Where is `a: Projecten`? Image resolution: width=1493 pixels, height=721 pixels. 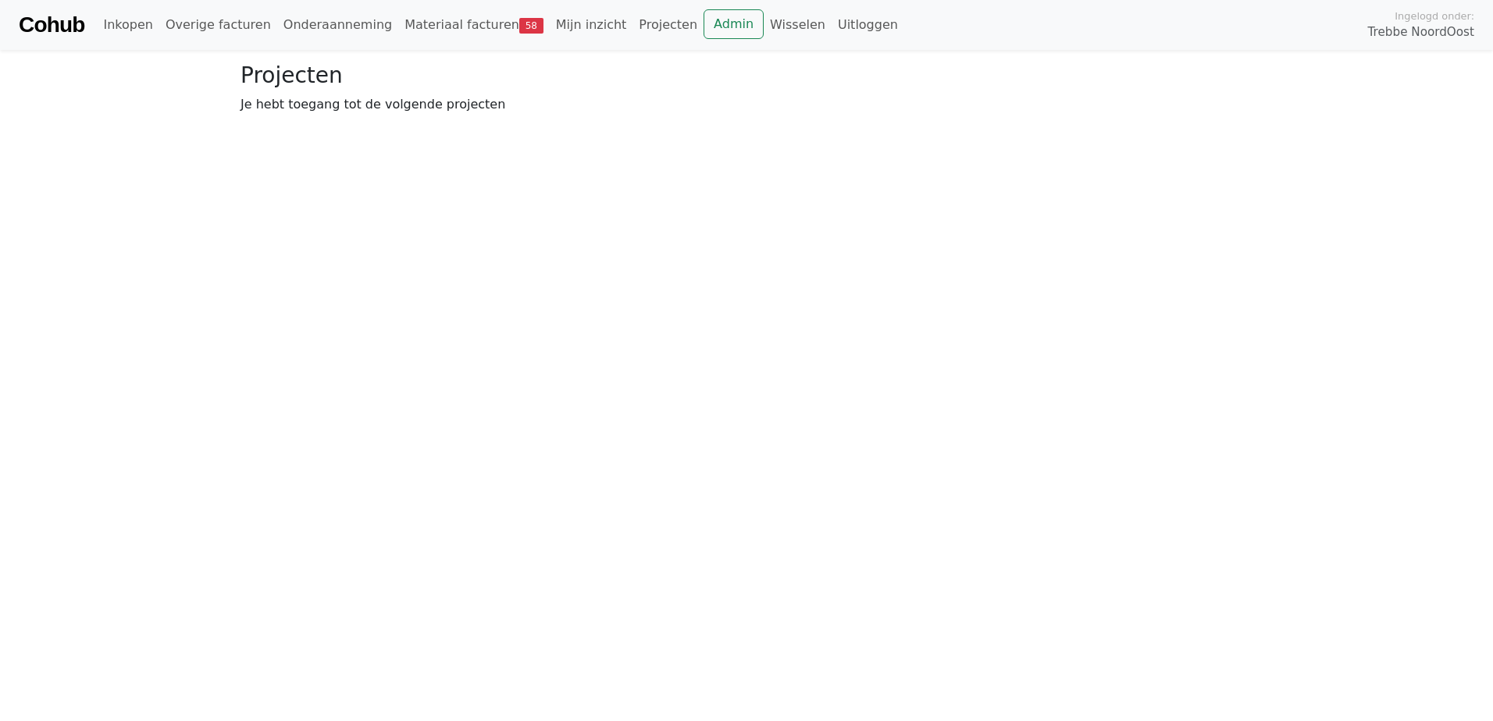 a: Projecten is located at coordinates (668, 25).